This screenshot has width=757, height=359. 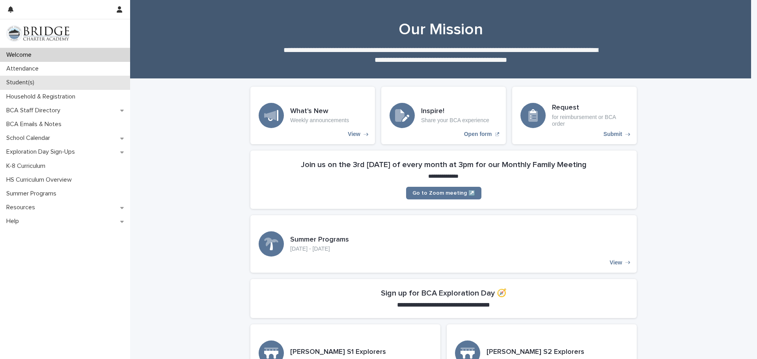 I want to click on p: K-8 Curriculum, so click(x=27, y=166).